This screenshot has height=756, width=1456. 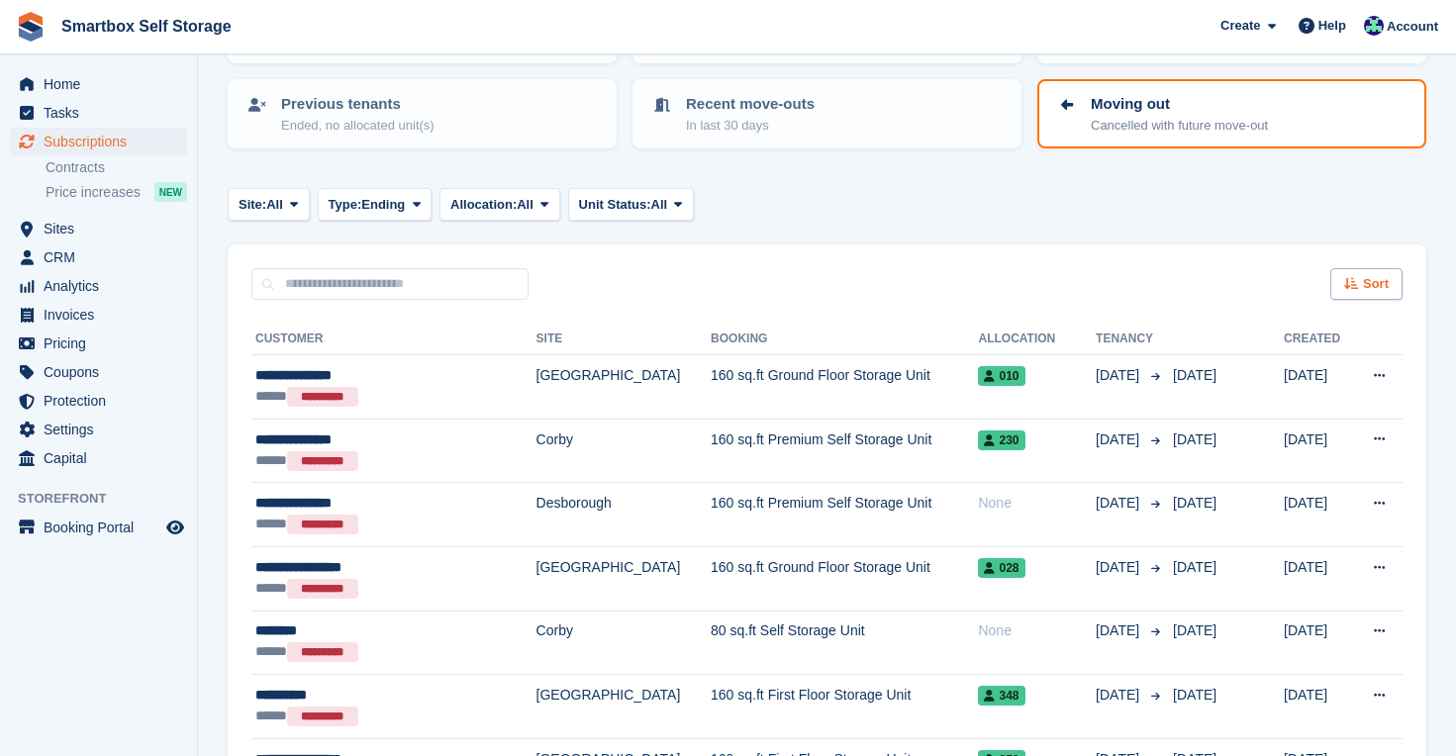 I want to click on p: Previous tenants, so click(x=357, y=104).